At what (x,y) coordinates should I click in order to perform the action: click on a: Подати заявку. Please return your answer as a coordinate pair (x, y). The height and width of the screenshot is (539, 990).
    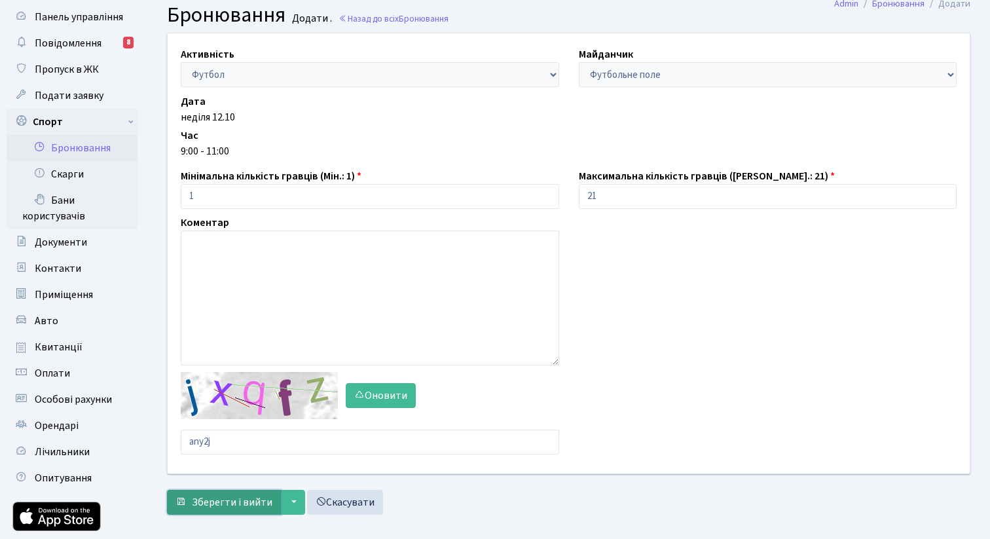
    Looking at the image, I should click on (72, 96).